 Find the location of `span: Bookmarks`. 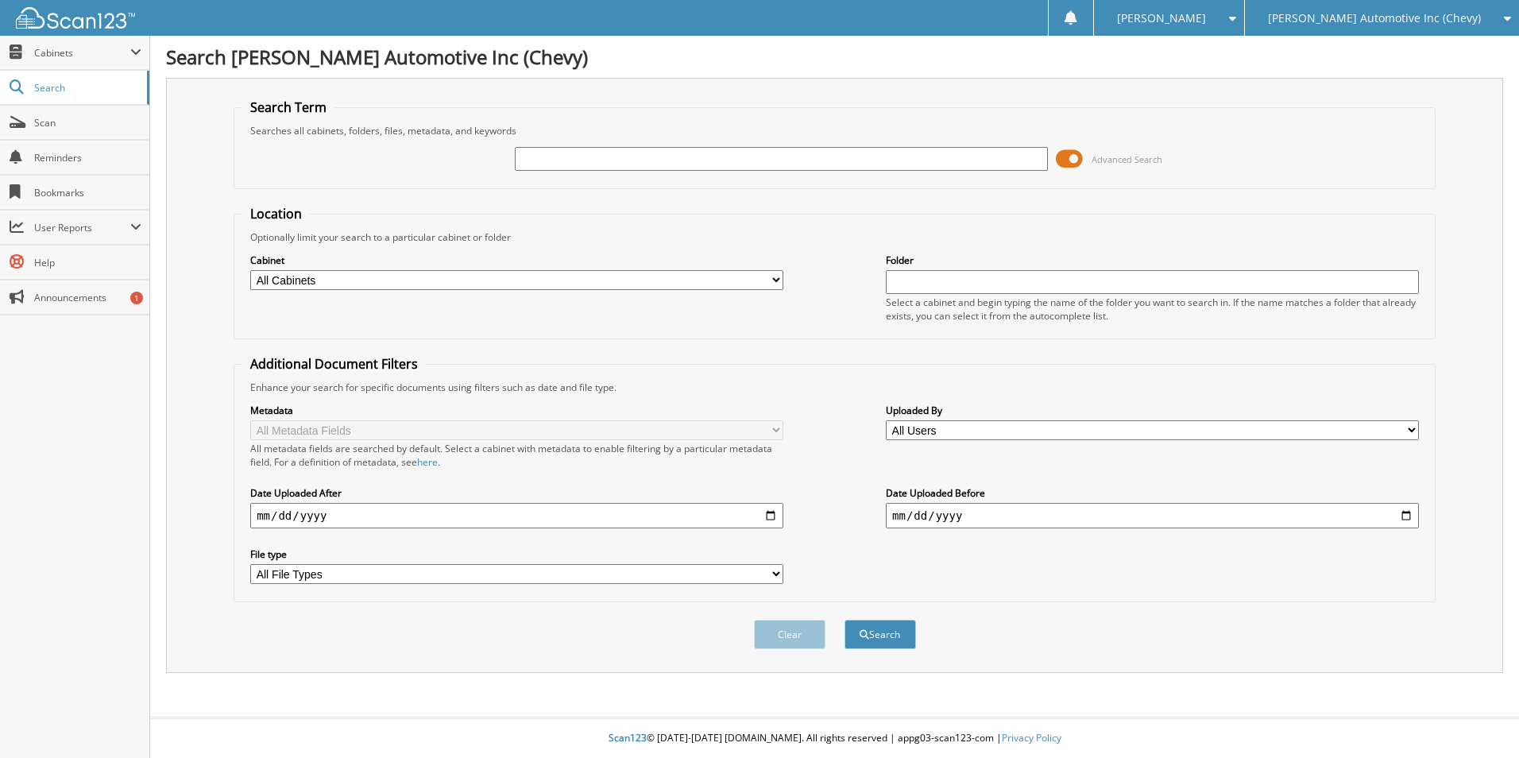

span: Bookmarks is located at coordinates (87, 192).